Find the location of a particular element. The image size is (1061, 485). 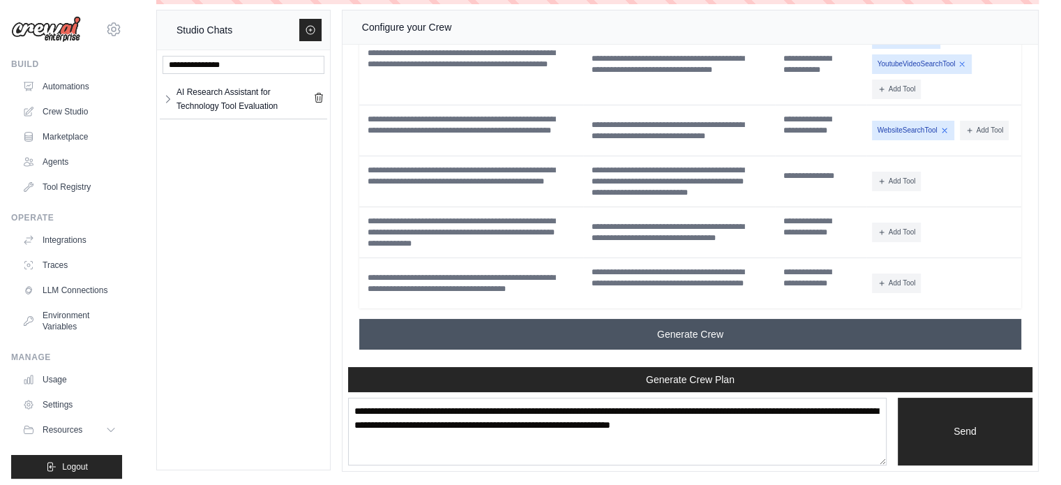

img: Logo is located at coordinates (46, 29).